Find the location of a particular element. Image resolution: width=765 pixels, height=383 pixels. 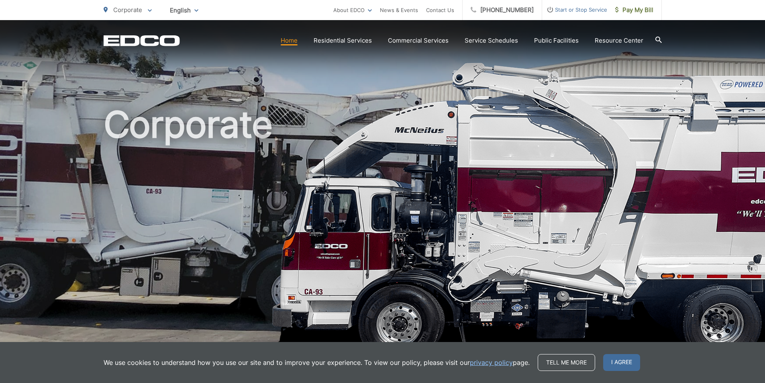

span: Corporate is located at coordinates (128, 10).